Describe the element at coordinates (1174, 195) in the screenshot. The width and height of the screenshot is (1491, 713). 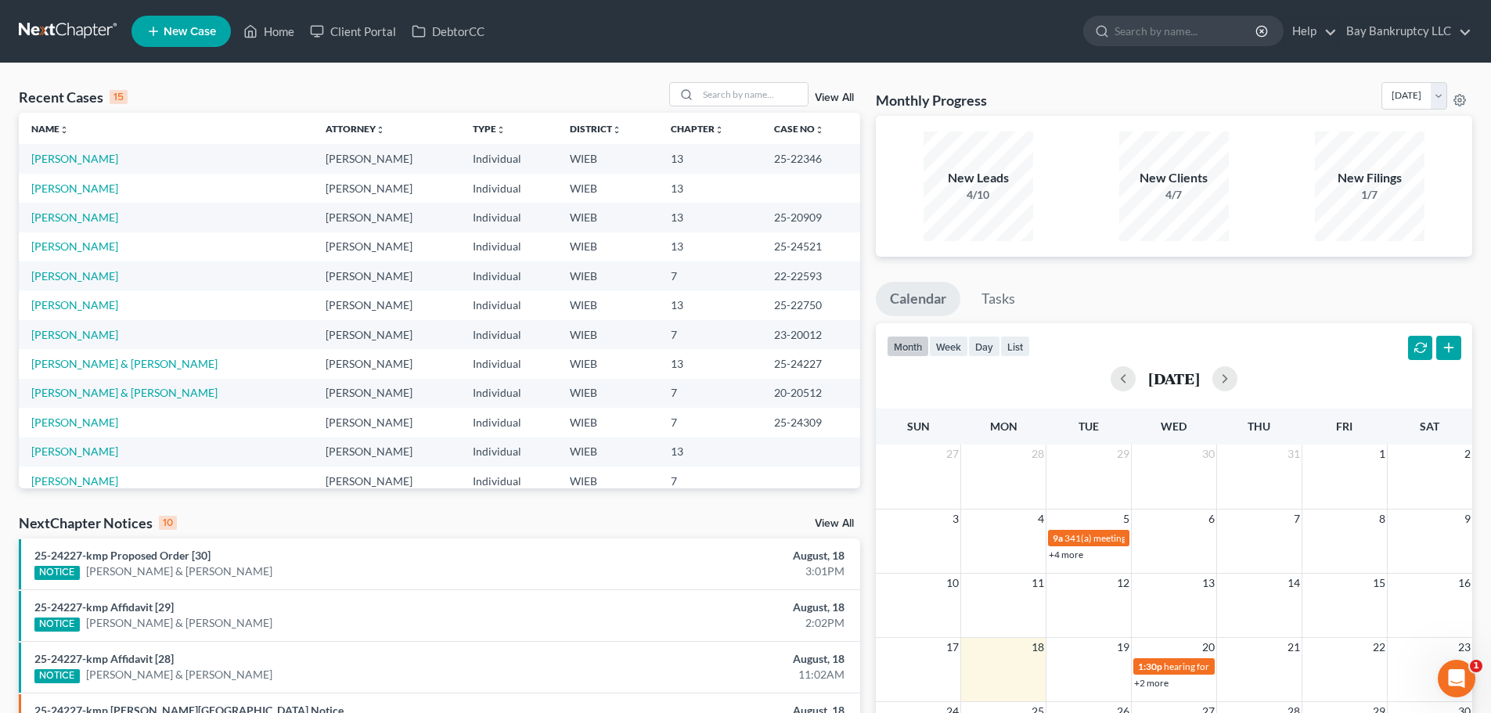
I see `div: 4/7` at that location.